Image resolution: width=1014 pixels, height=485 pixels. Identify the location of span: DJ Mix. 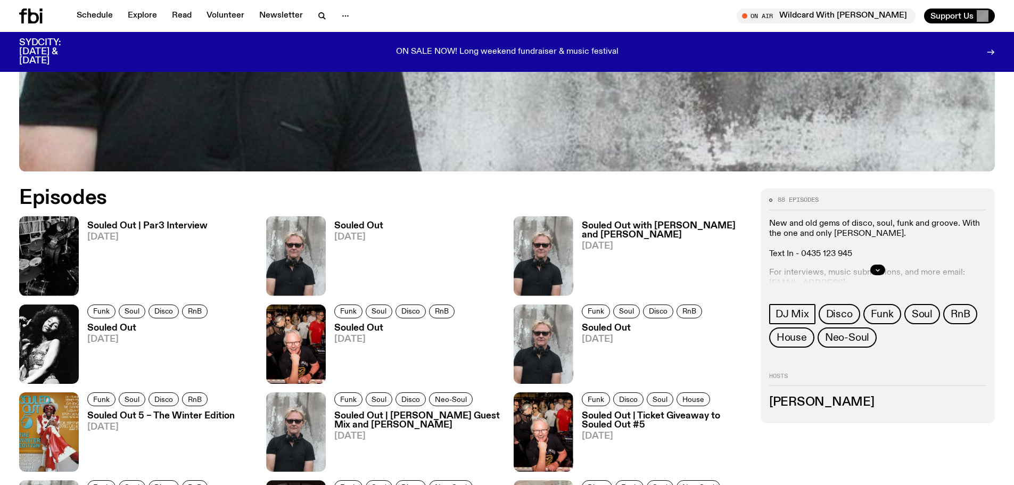
(792, 314).